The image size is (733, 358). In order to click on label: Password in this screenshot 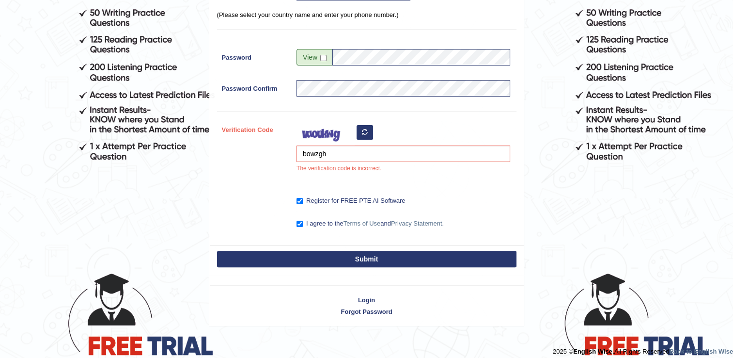, I will do `click(254, 55)`.